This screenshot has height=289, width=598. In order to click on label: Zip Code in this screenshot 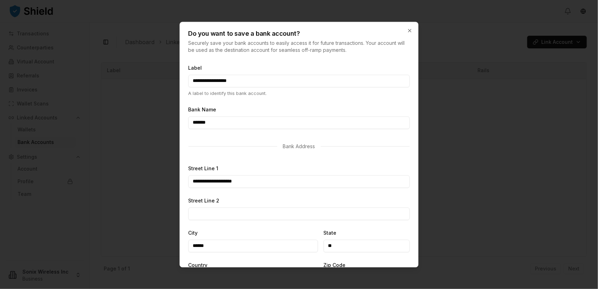, I will do `click(334, 265)`.